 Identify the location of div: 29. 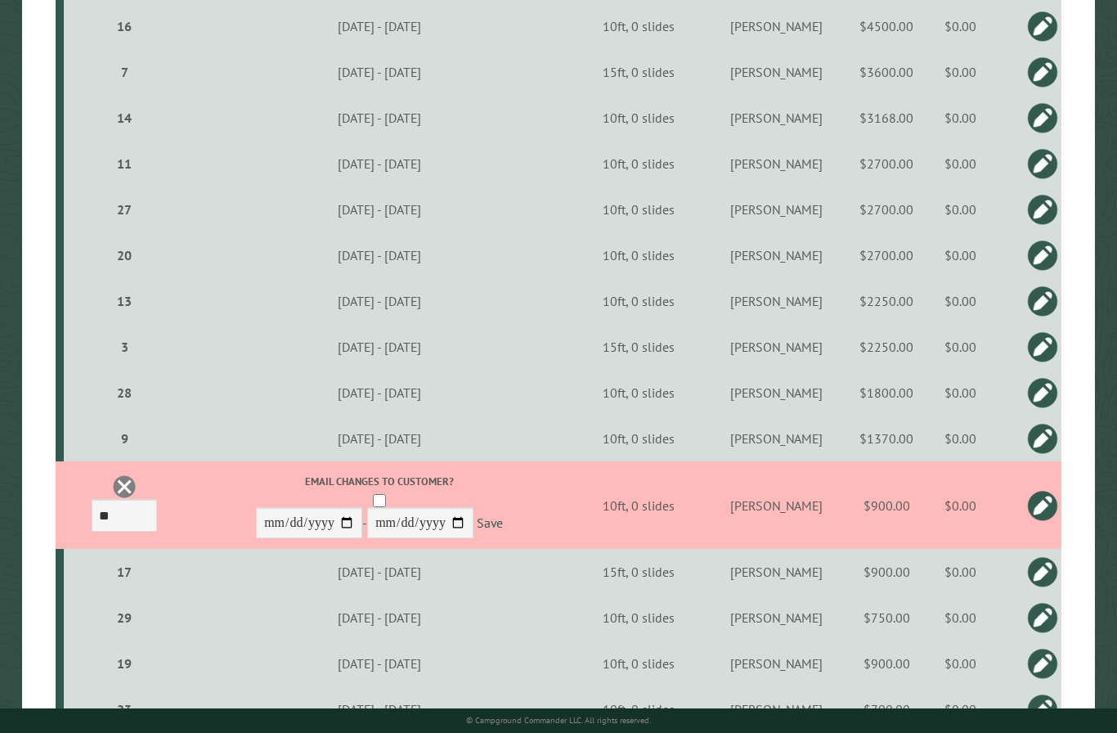
(124, 617).